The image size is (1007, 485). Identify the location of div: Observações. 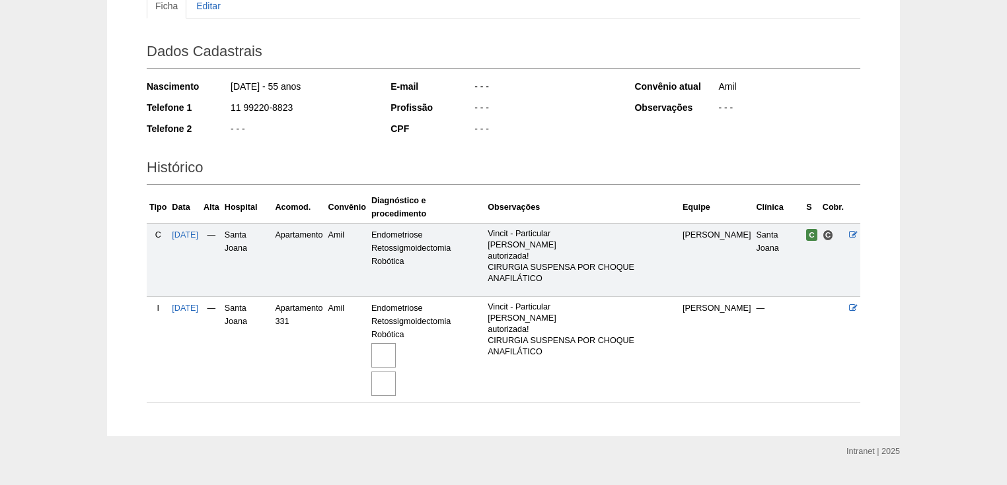
(675, 108).